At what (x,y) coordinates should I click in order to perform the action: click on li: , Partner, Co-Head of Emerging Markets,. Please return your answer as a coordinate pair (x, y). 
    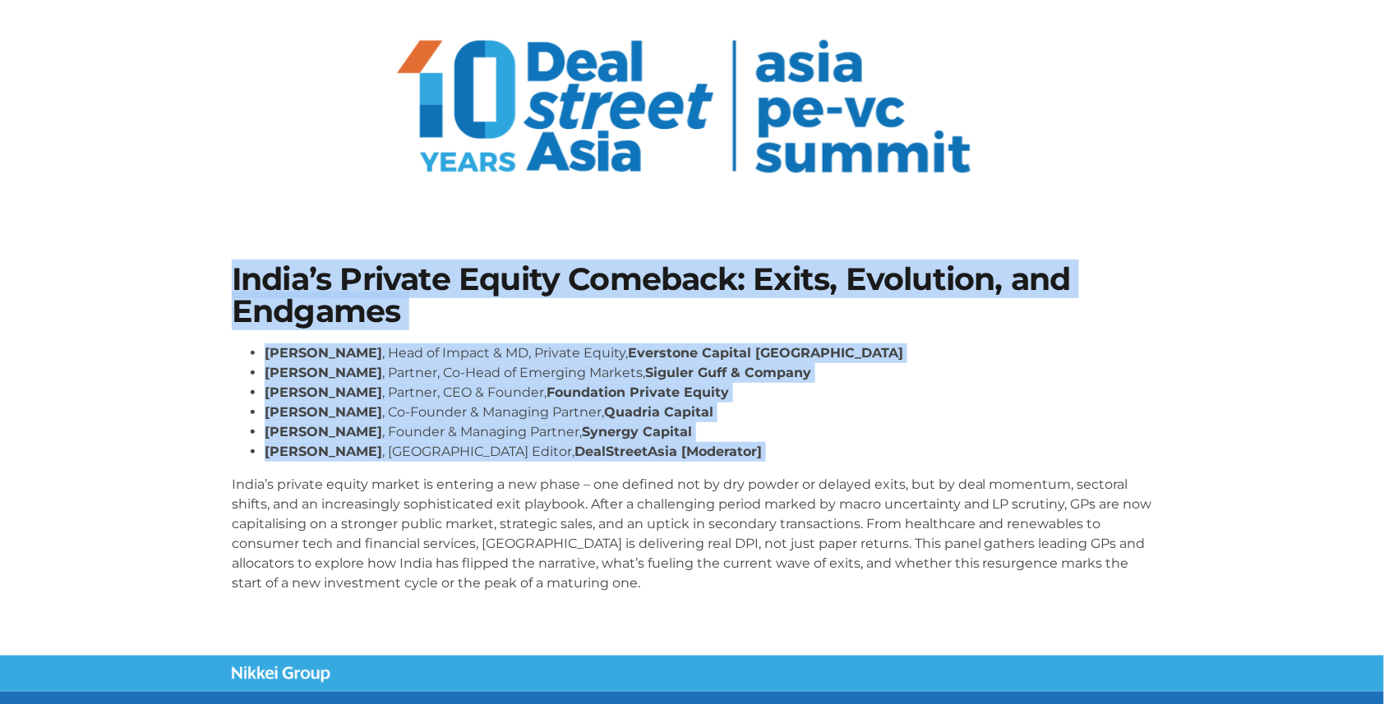
    Looking at the image, I should click on (709, 373).